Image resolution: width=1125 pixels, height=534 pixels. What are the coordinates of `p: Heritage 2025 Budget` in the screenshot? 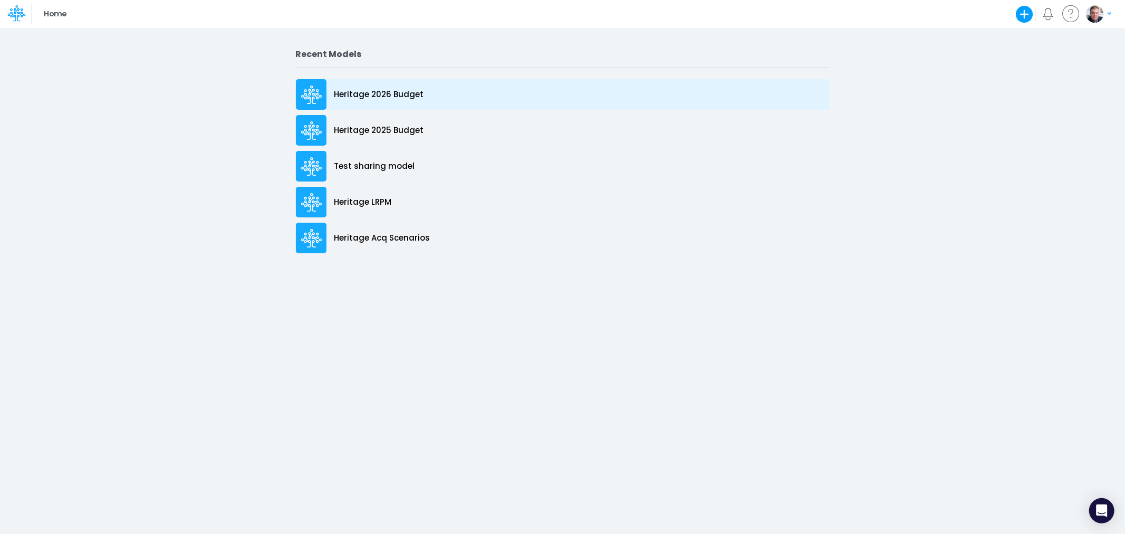 It's located at (379, 130).